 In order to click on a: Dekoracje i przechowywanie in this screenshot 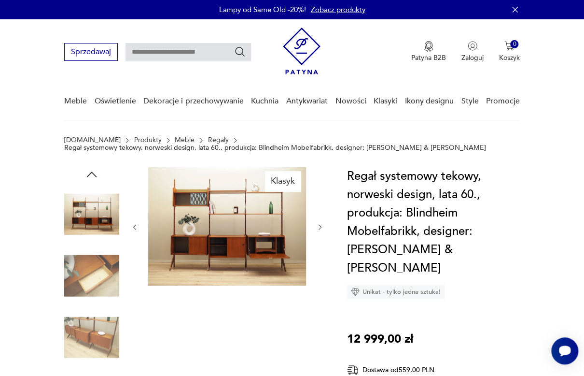, I will do `click(193, 101)`.